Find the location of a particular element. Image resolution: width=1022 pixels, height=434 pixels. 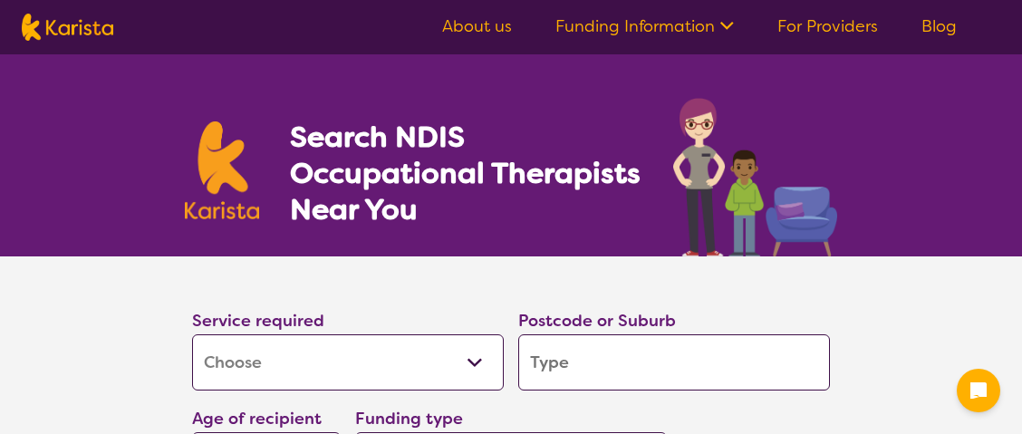

a: Funding Information is located at coordinates (644, 26).